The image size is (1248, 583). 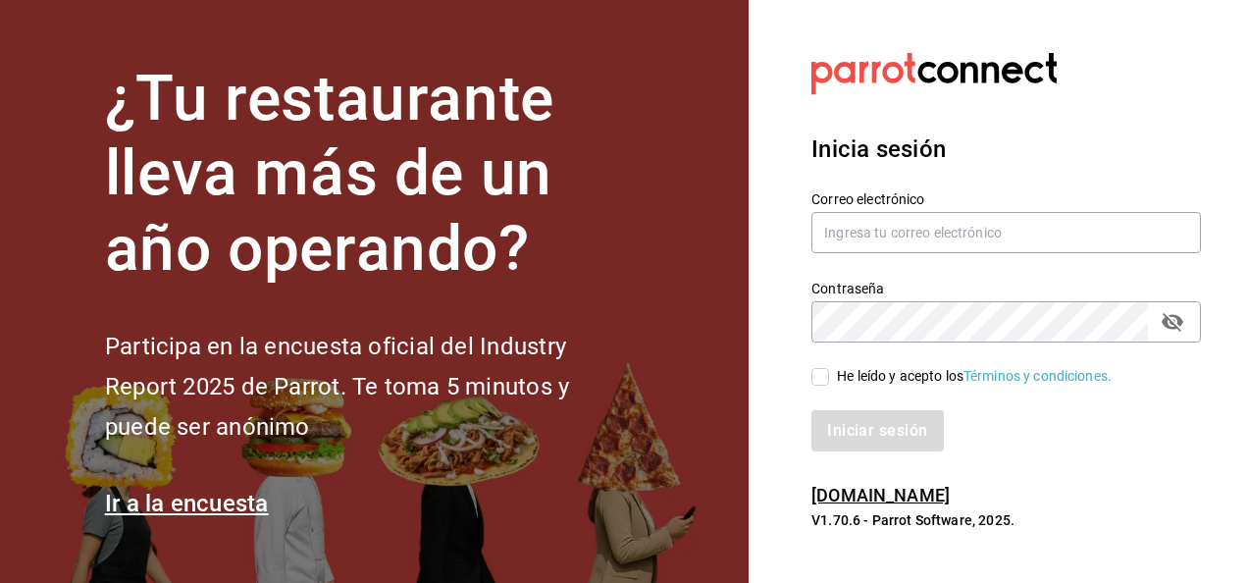 What do you see at coordinates (1006, 288) in the screenshot?
I see `label: Contraseña` at bounding box center [1006, 288].